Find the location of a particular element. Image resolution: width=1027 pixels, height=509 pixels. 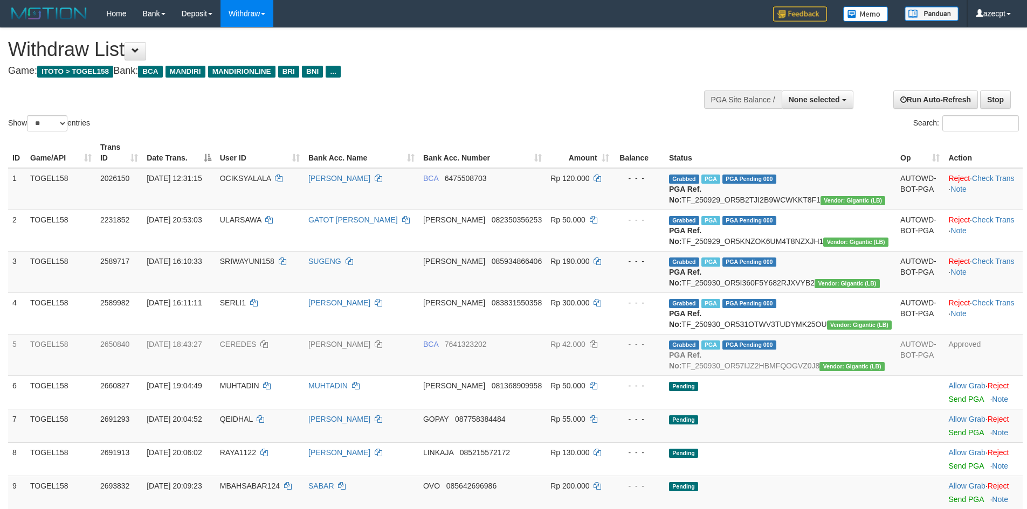

span: 2691293 is located at coordinates (115, 419).